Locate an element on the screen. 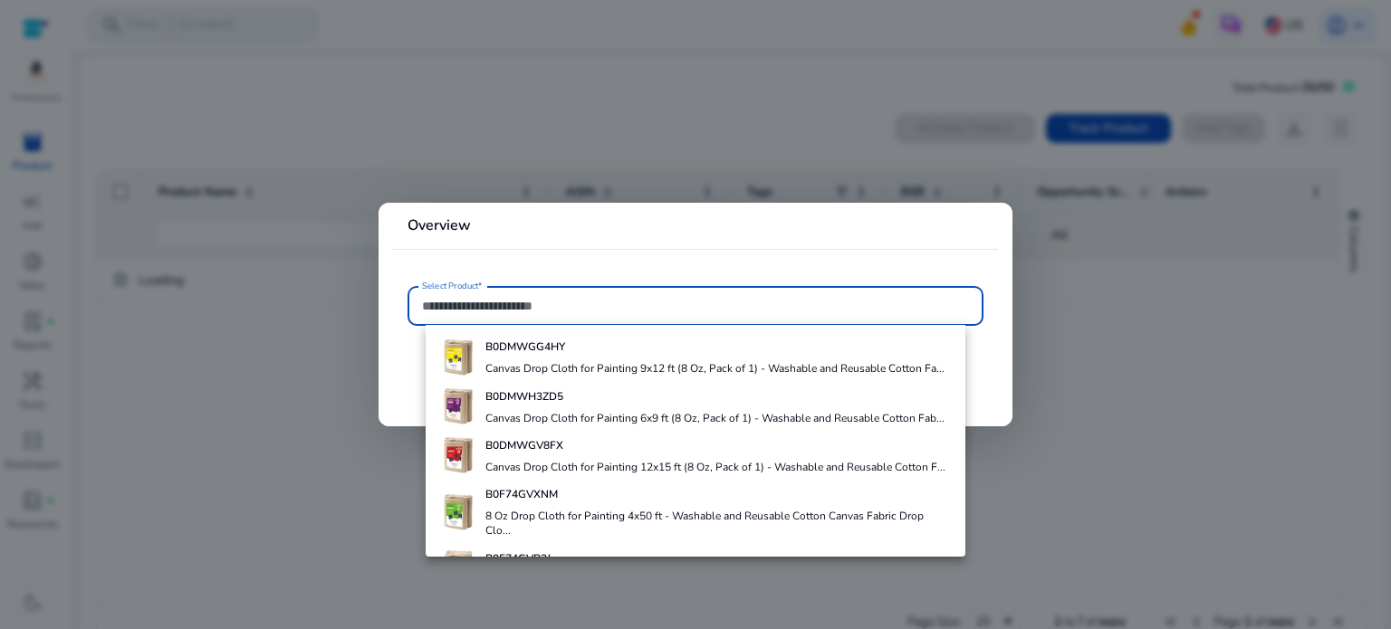  mat-label: Select Product* is located at coordinates (452, 286).